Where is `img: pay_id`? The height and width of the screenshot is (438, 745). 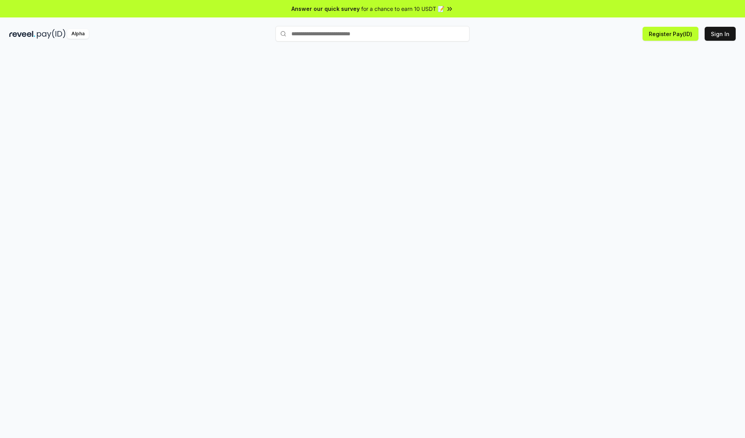
img: pay_id is located at coordinates (51, 34).